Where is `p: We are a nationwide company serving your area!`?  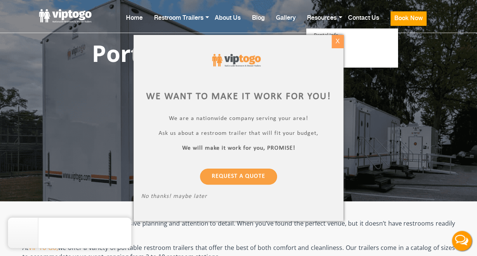 p: We are a nationwide company serving your area! is located at coordinates (238, 119).